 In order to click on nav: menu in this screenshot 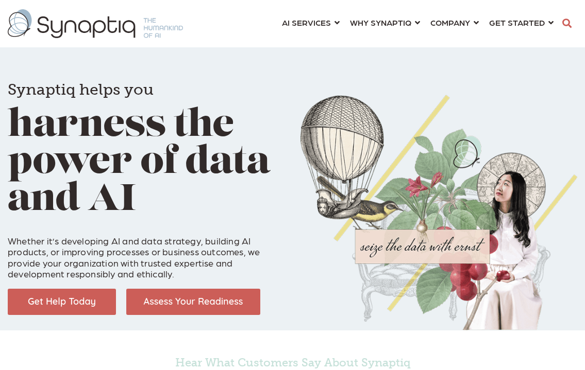, I will do `click(417, 24)`.